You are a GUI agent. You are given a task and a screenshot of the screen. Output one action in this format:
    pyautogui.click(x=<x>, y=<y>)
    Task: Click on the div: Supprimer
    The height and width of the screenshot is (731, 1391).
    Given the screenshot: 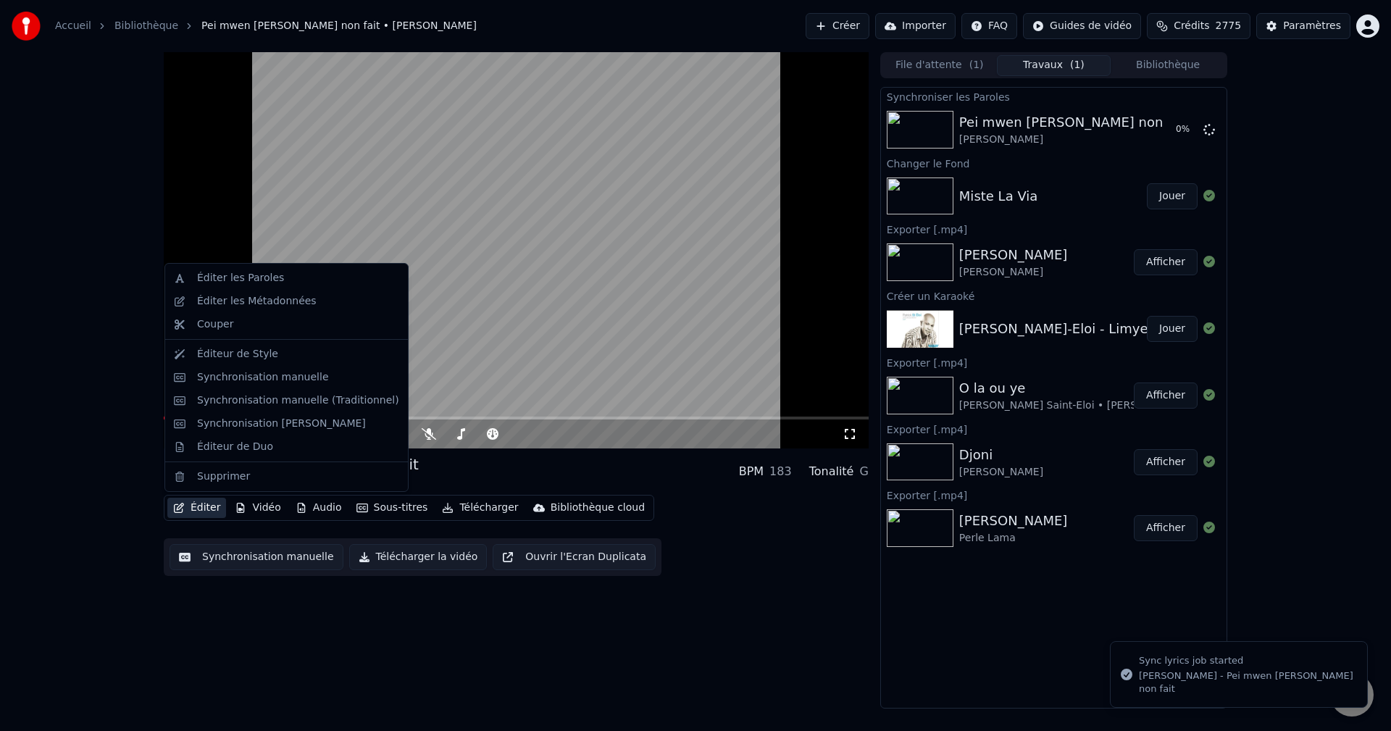 What is the action you would take?
    pyautogui.click(x=223, y=477)
    